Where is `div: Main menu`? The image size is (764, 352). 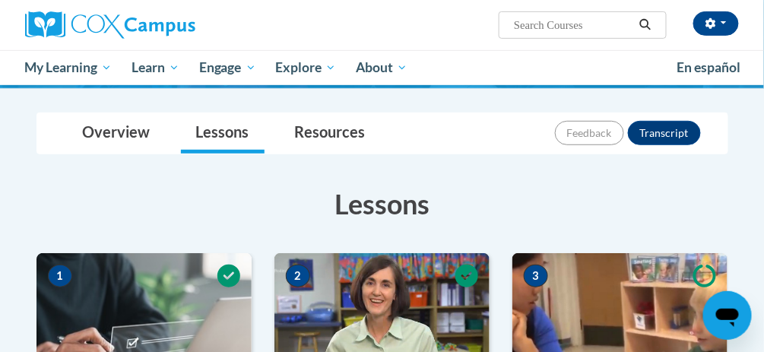 div: Main menu is located at coordinates (382, 68).